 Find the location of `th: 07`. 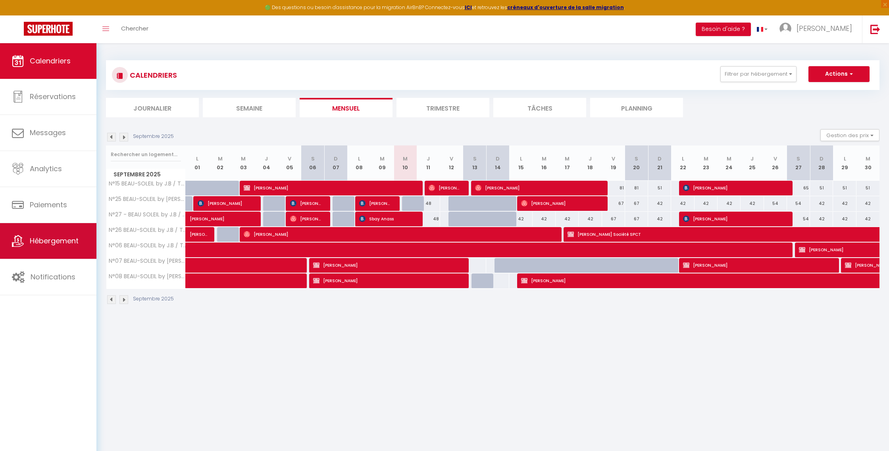

th: 07 is located at coordinates (336, 163).